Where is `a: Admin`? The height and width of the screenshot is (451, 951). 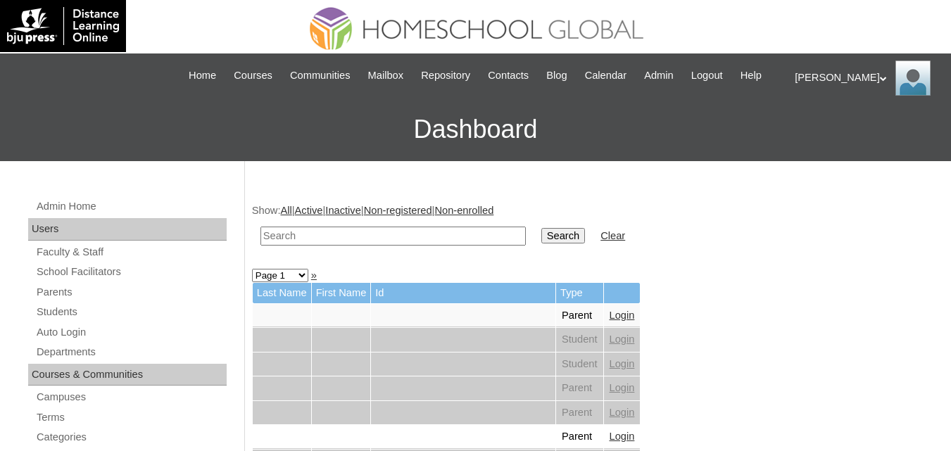 a: Admin is located at coordinates (659, 75).